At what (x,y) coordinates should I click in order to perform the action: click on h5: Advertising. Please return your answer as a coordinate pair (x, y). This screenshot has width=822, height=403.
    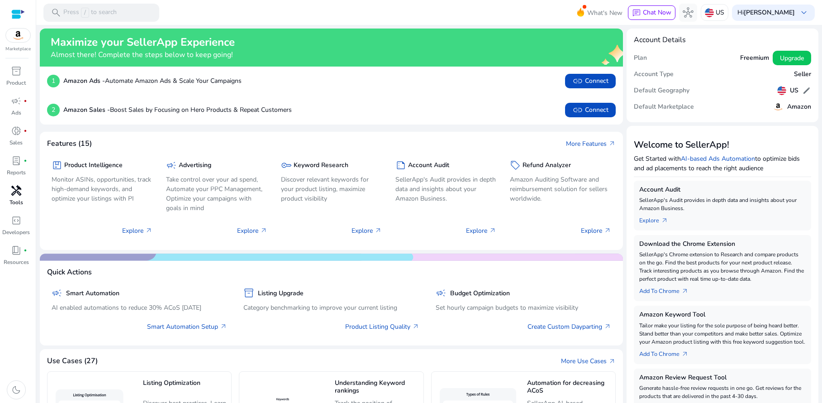
    Looking at the image, I should click on (195, 165).